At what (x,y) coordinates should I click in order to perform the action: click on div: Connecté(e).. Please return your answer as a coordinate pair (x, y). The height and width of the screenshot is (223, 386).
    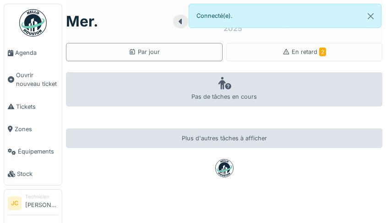
    Looking at the image, I should click on (285, 16).